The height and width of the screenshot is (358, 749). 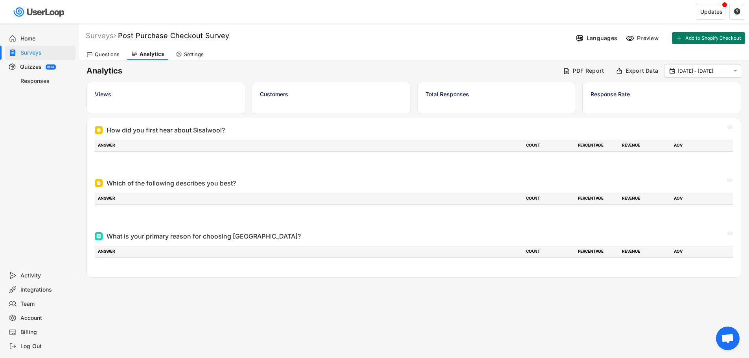 I want to click on div: Activity, so click(x=46, y=275).